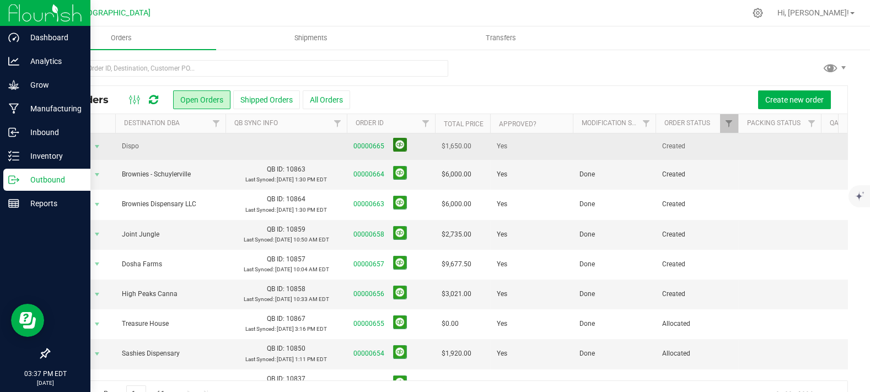 Image resolution: width=870 pixels, height=392 pixels. Describe the element at coordinates (296, 319) in the screenshot. I see `span: 10867` at that location.